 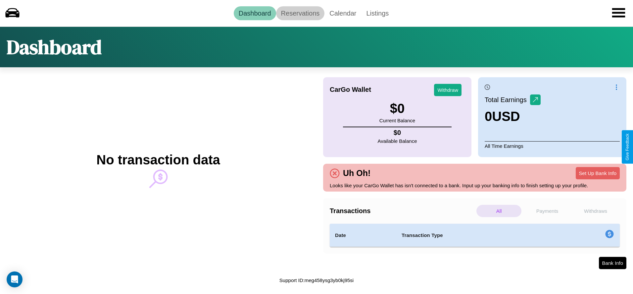 What do you see at coordinates (255, 13) in the screenshot?
I see `a: Dashboard` at bounding box center [255, 13].